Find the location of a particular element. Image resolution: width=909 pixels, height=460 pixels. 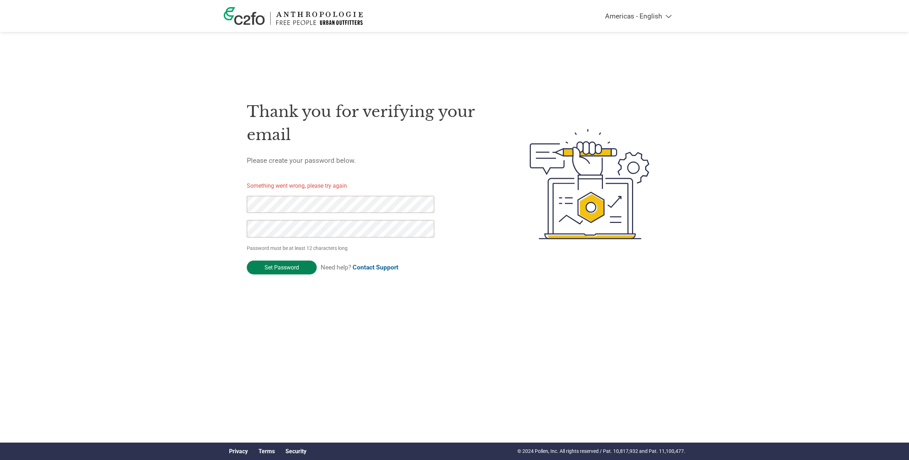

a: Contact Support is located at coordinates (376, 267).